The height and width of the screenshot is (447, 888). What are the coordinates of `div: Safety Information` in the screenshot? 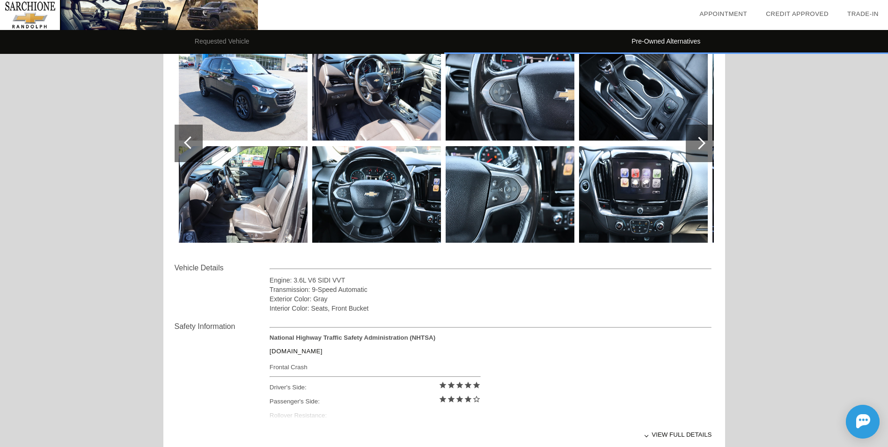 It's located at (222, 326).